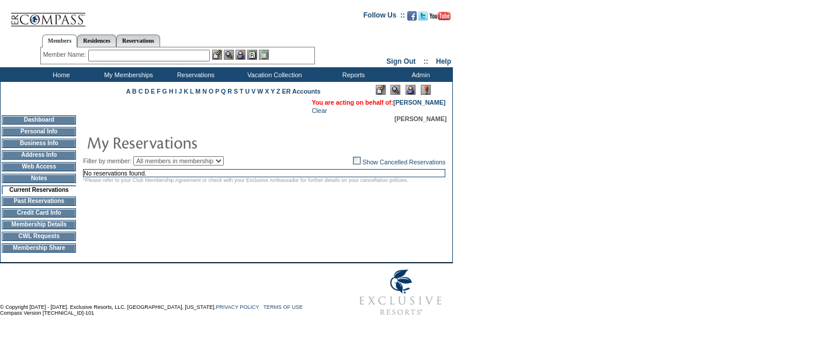 This screenshot has width=831, height=358. Describe the element at coordinates (60, 74) in the screenshot. I see `td: Home` at that location.